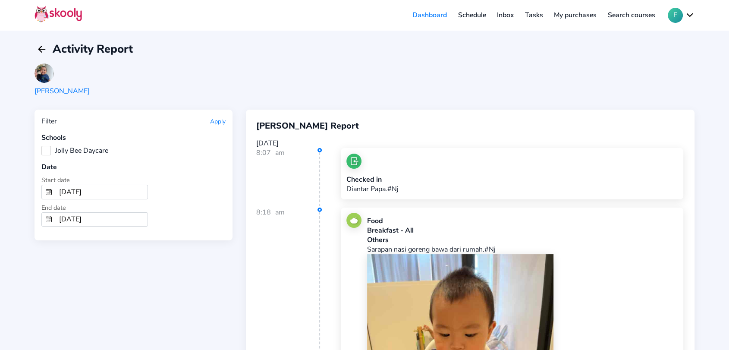 This screenshot has width=729, height=350. Describe the element at coordinates (522, 221) in the screenshot. I see `div: Food` at that location.